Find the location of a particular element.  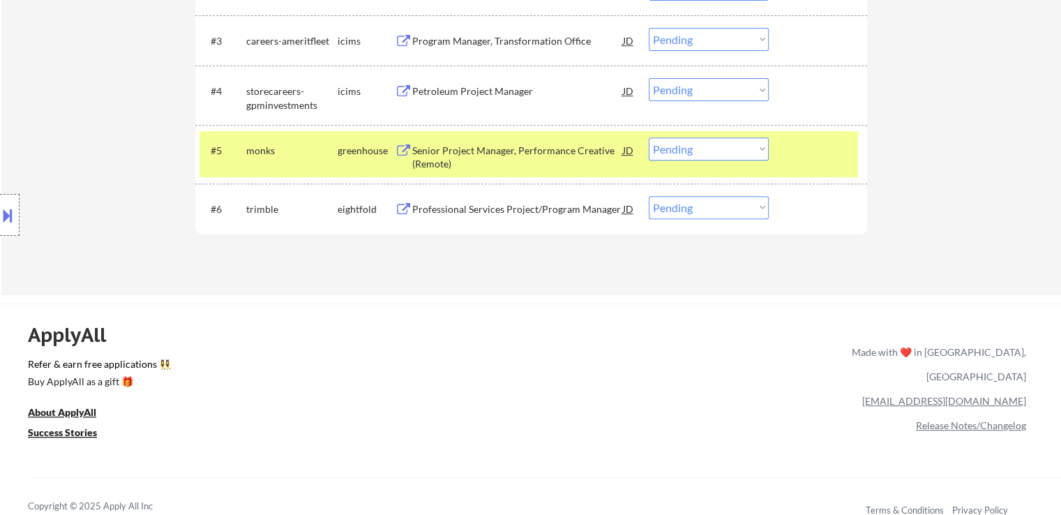

div: Program Manager, Transformation Office is located at coordinates (517, 41).